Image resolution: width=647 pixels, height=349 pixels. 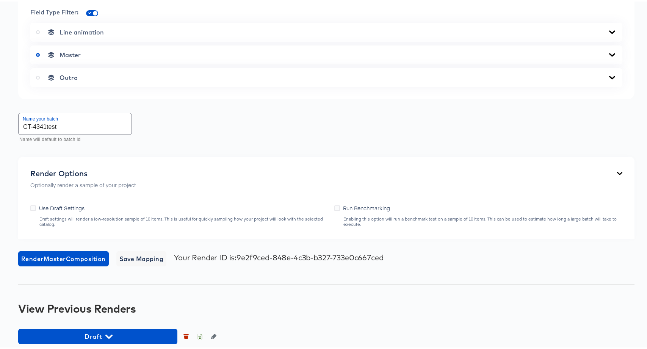 What do you see at coordinates (62, 206) in the screenshot?
I see `span: Use Draft Settings` at bounding box center [62, 206].